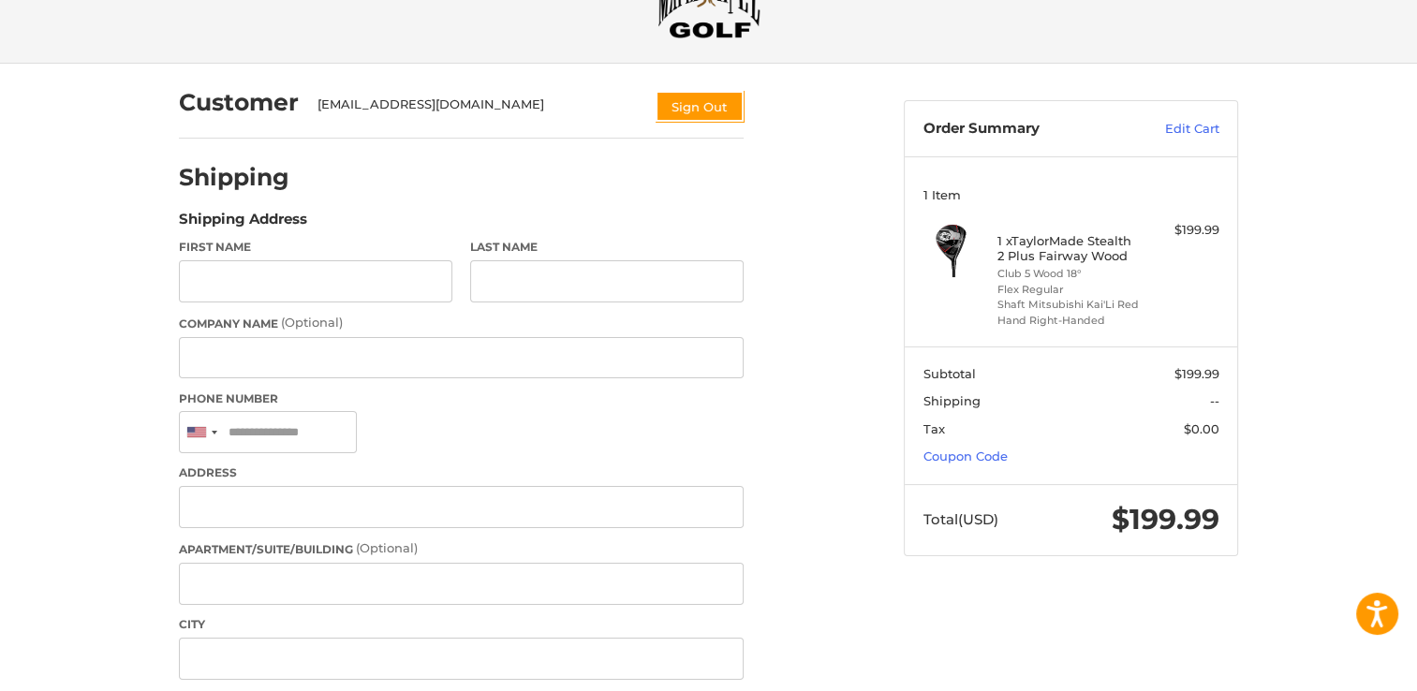 The image size is (1417, 691). What do you see at coordinates (700, 106) in the screenshot?
I see `button: Sign Out` at bounding box center [700, 106].